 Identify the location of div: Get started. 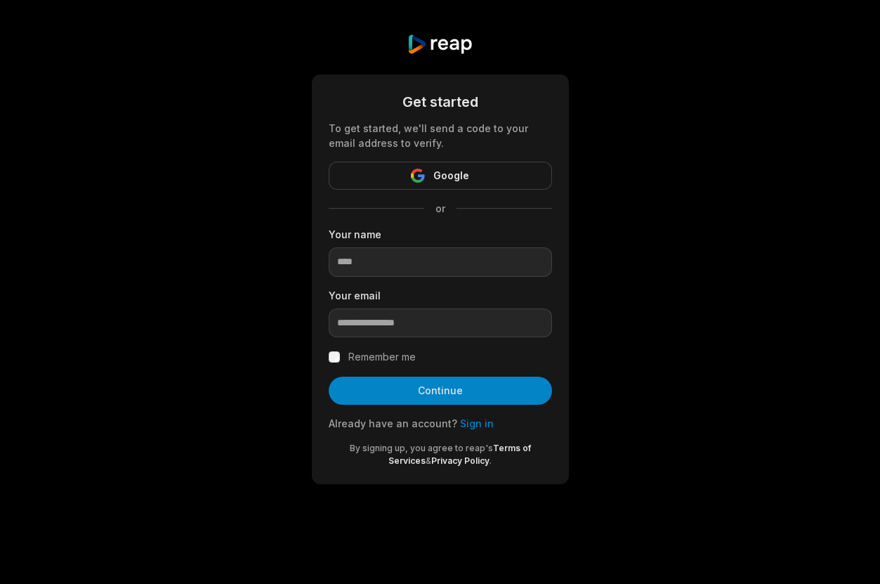
(440, 102).